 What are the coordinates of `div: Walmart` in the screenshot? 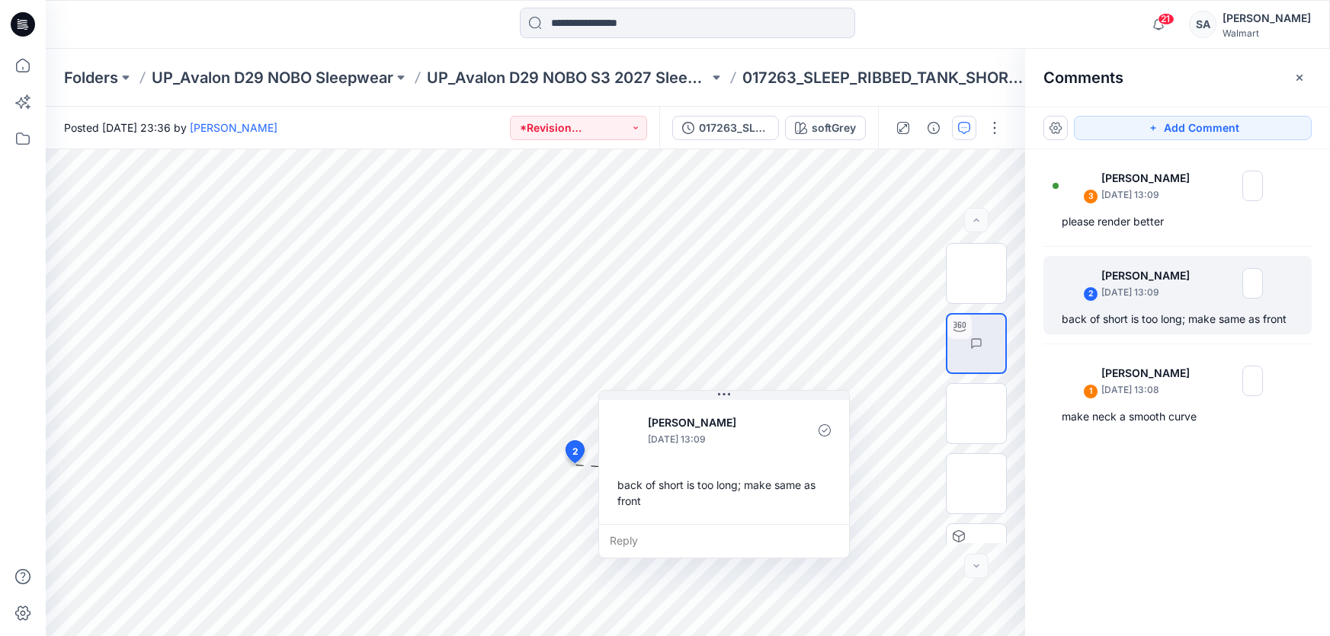 It's located at (1266, 33).